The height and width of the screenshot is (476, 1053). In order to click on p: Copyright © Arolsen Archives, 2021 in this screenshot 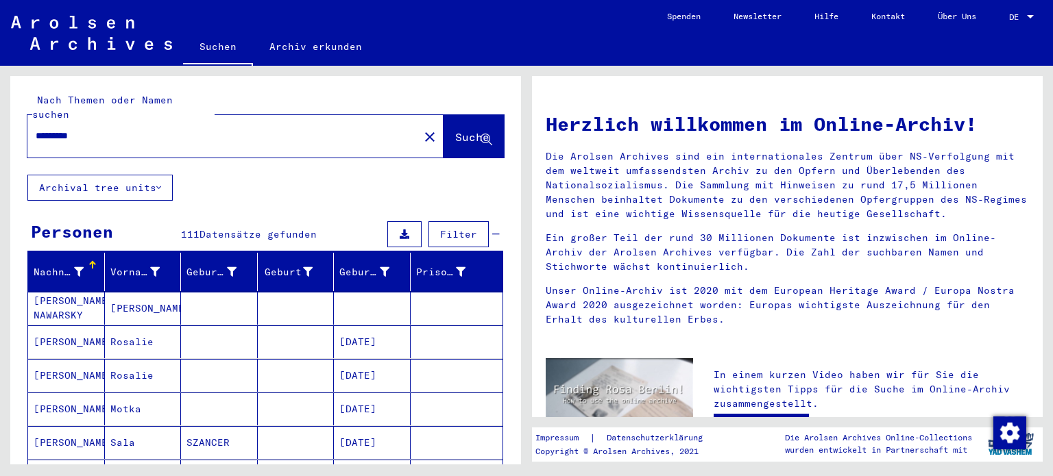, I will do `click(627, 452)`.